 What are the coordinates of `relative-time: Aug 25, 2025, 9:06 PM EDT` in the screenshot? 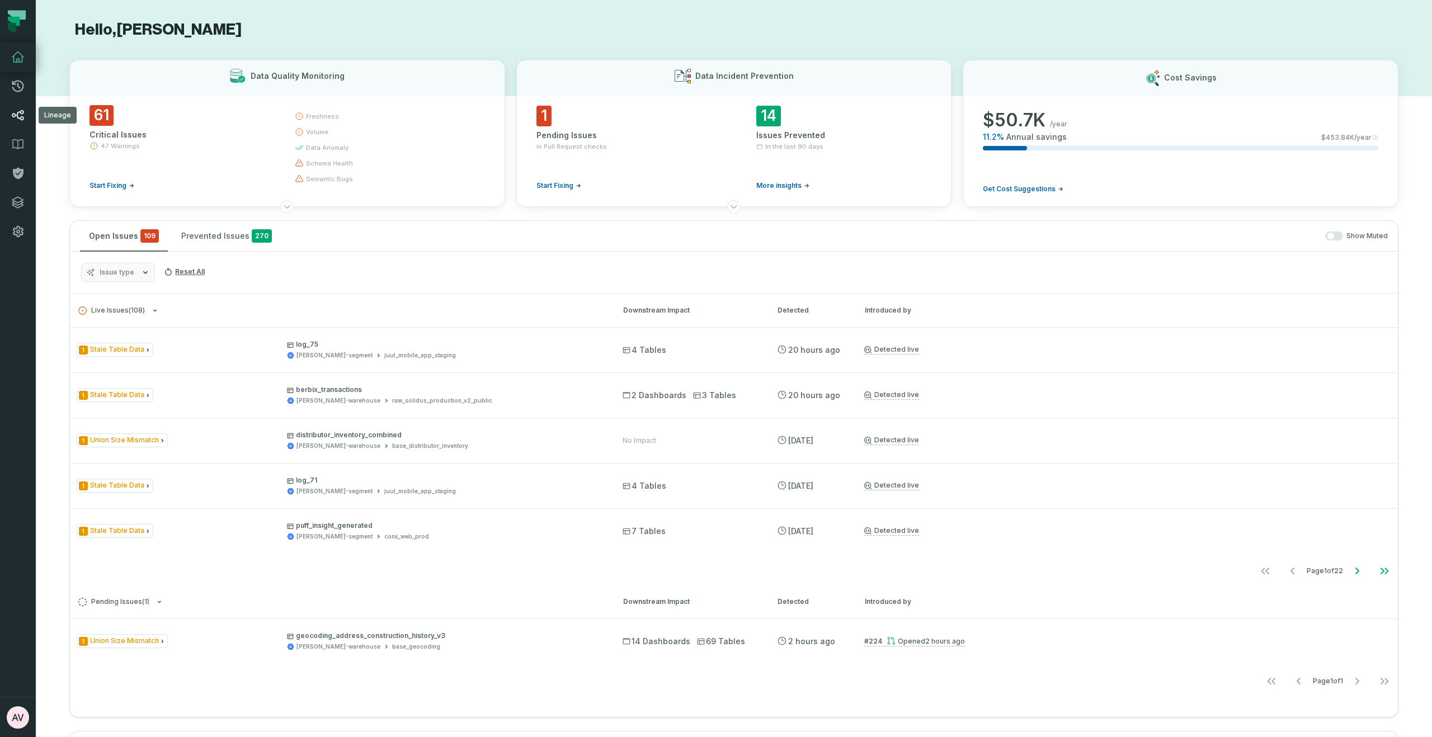 It's located at (800, 440).